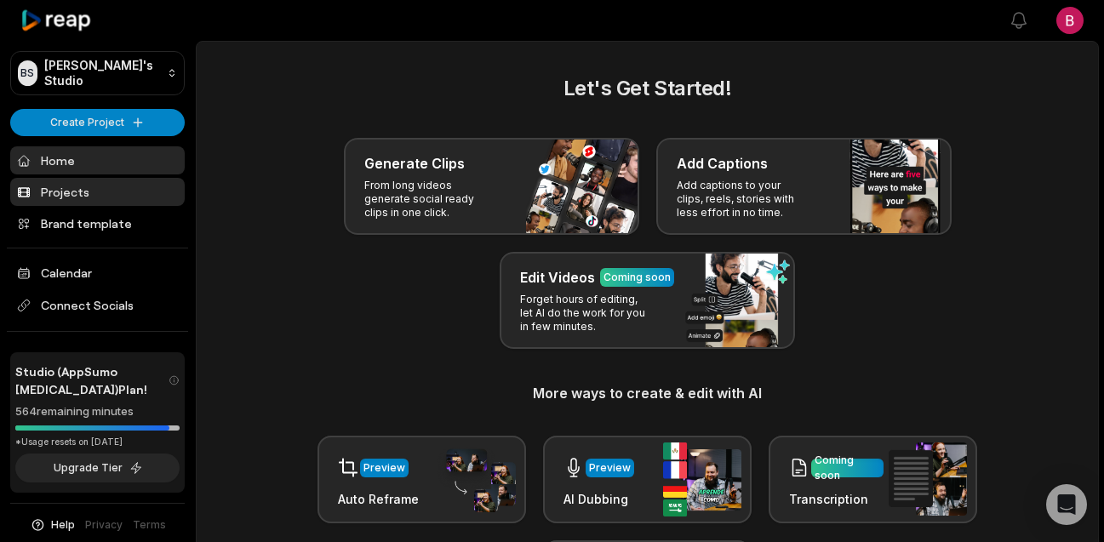 Image resolution: width=1104 pixels, height=542 pixels. What do you see at coordinates (149, 525) in the screenshot?
I see `a: Terms` at bounding box center [149, 525].